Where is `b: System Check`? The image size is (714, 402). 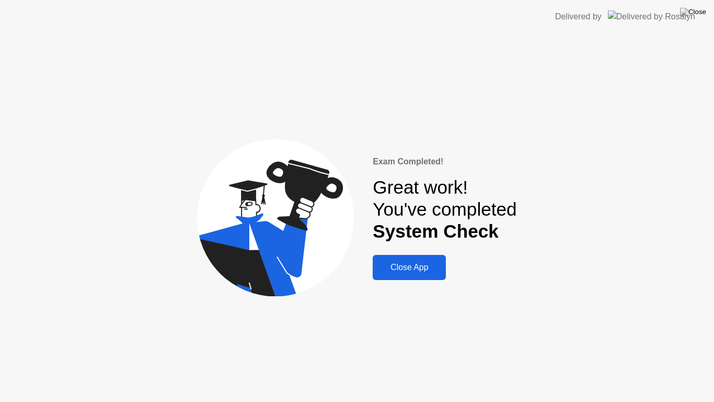
b: System Check is located at coordinates (436, 231).